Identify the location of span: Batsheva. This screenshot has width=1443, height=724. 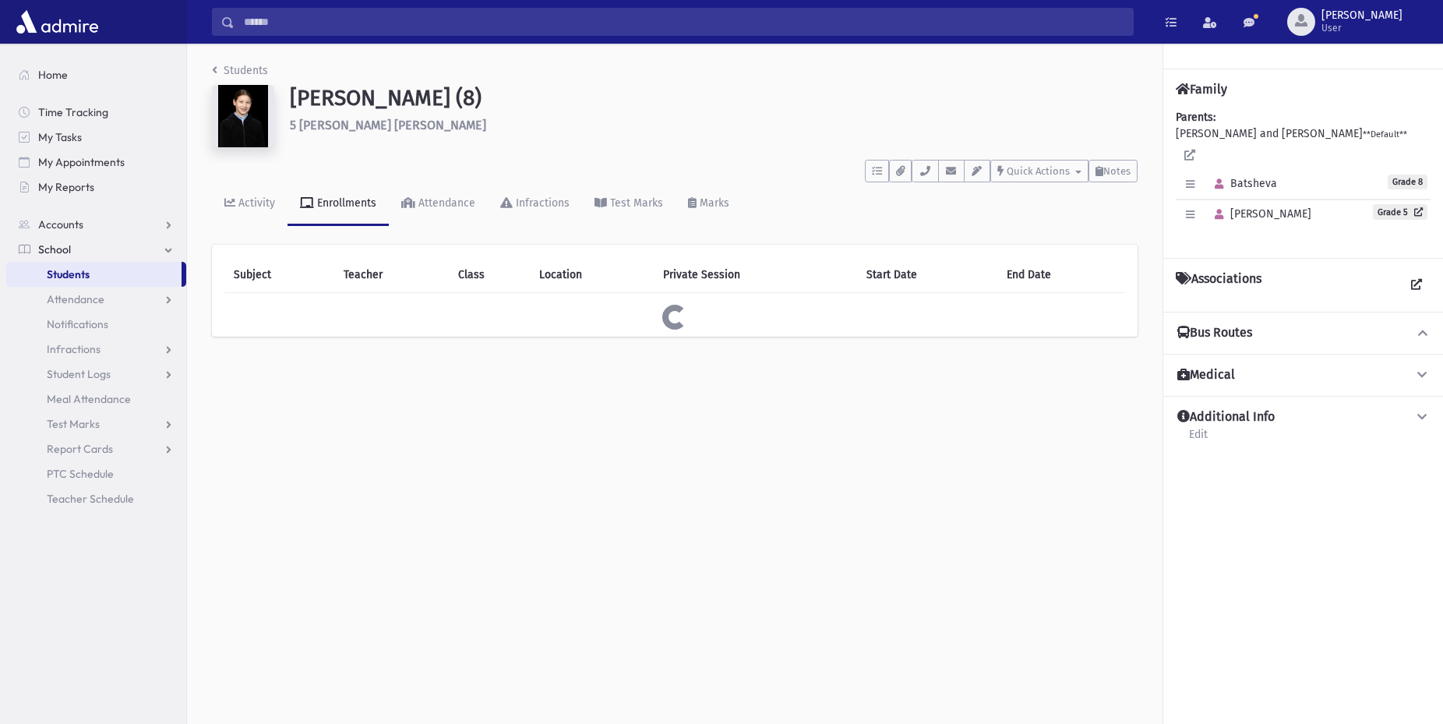
(1242, 183).